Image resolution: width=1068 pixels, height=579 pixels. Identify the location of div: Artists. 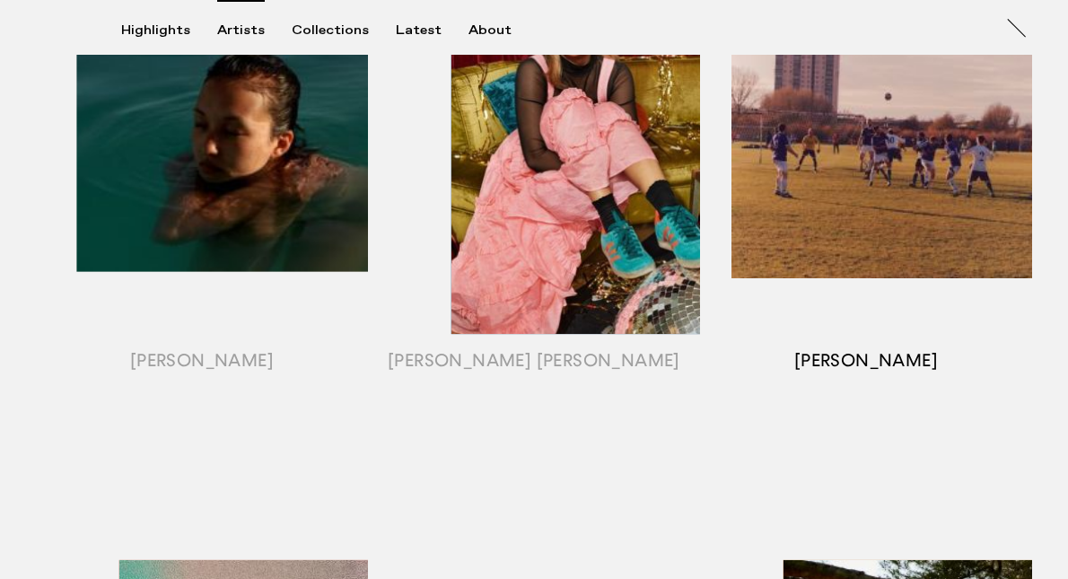
(240, 31).